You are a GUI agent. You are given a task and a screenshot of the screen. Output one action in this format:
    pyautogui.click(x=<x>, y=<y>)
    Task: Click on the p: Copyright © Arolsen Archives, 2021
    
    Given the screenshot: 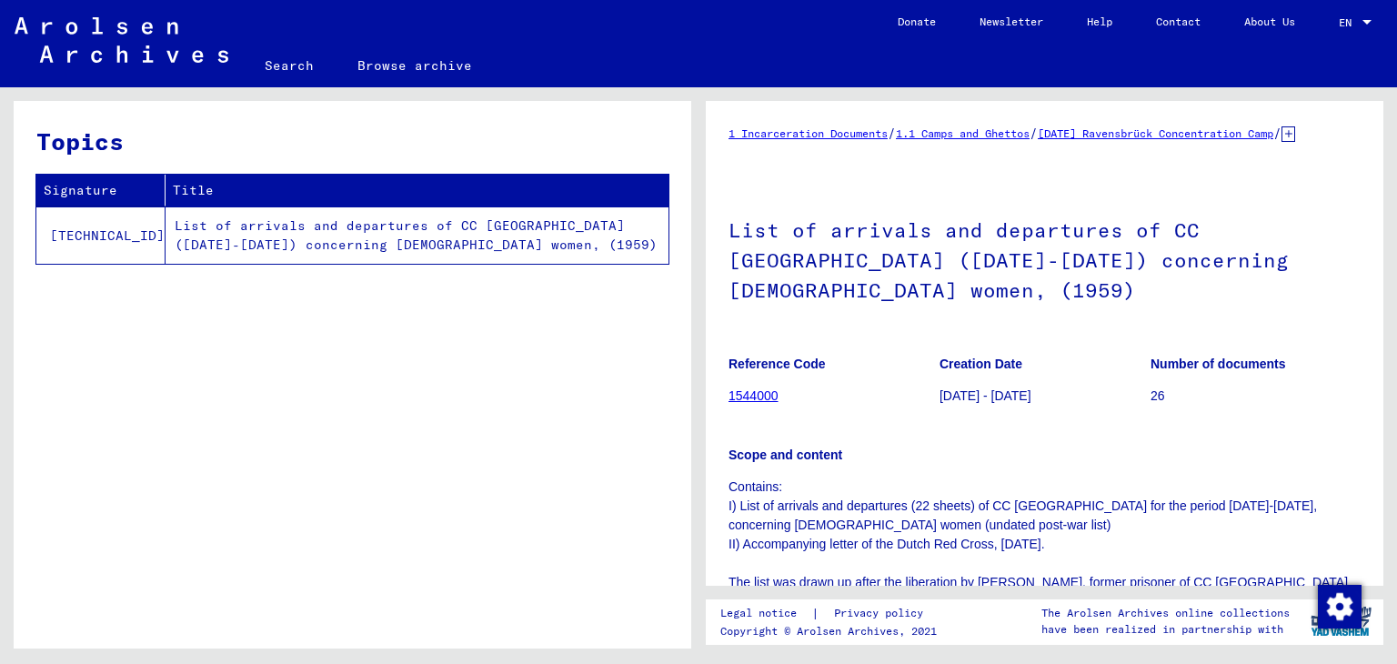 What is the action you would take?
    pyautogui.click(x=832, y=631)
    